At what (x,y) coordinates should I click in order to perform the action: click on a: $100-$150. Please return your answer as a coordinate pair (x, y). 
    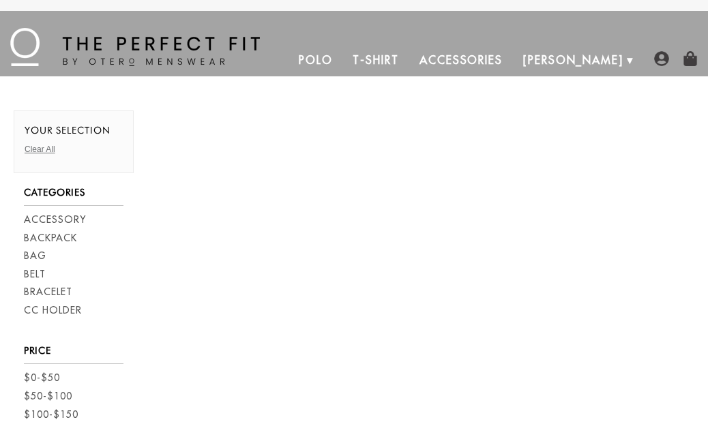
    Looking at the image, I should click on (51, 415).